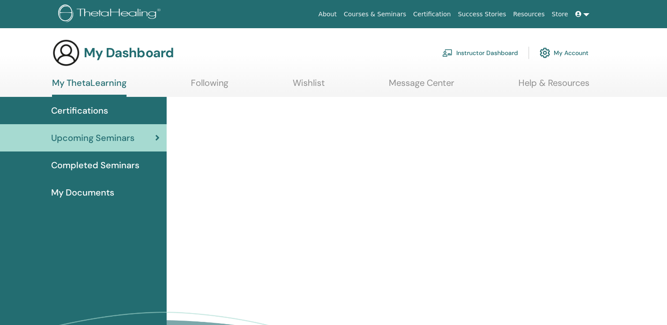  What do you see at coordinates (79, 111) in the screenshot?
I see `span: Certifications` at bounding box center [79, 111].